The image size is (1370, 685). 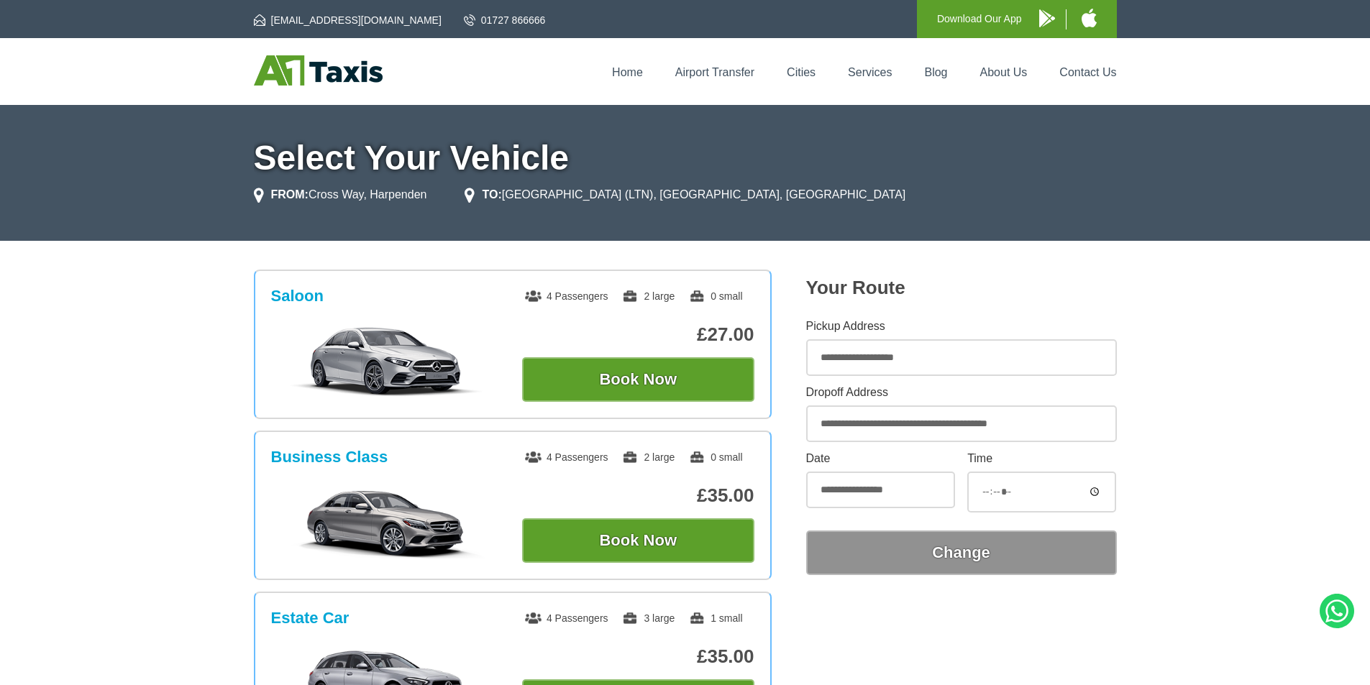 What do you see at coordinates (329, 457) in the screenshot?
I see `h3: Business Class` at bounding box center [329, 457].